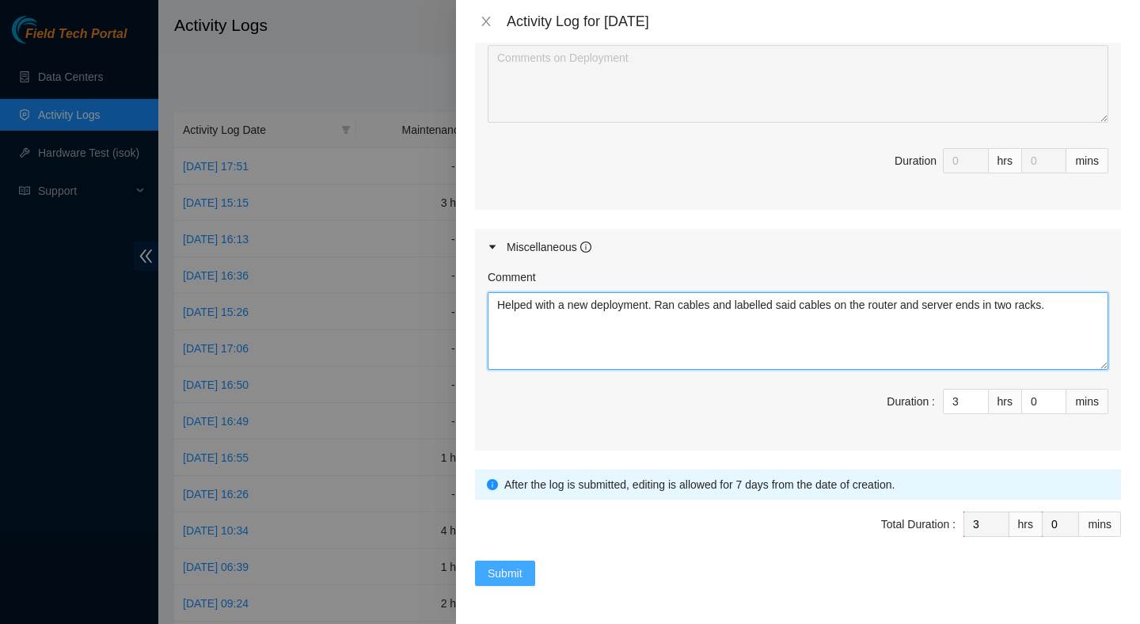  Describe the element at coordinates (911, 402) in the screenshot. I see `div: Duration :` at that location.